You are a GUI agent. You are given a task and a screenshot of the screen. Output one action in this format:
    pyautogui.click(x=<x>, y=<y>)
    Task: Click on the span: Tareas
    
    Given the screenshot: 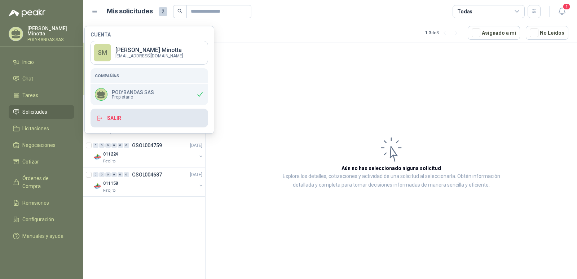 What is the action you would take?
    pyautogui.click(x=30, y=95)
    